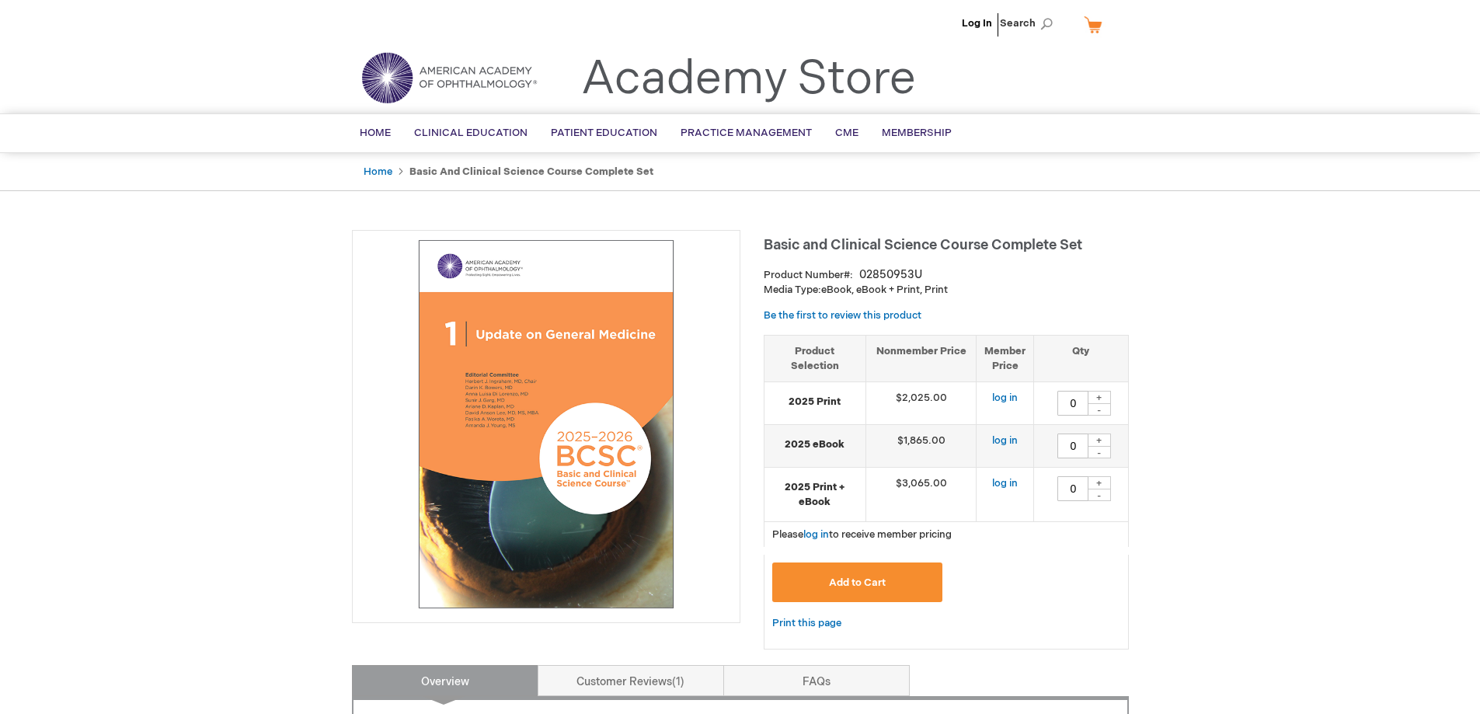  Describe the element at coordinates (921, 403) in the screenshot. I see `td: $2,025.00` at that location.